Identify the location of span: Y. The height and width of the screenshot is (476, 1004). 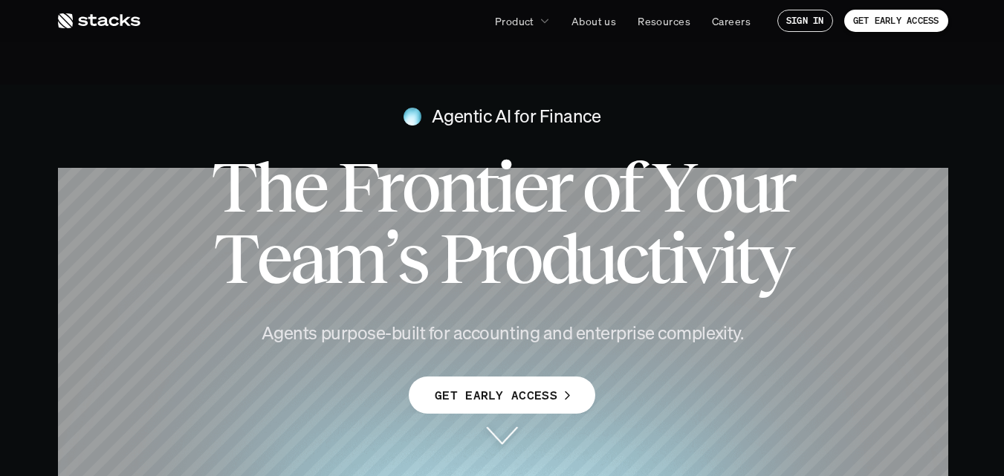
(672, 187).